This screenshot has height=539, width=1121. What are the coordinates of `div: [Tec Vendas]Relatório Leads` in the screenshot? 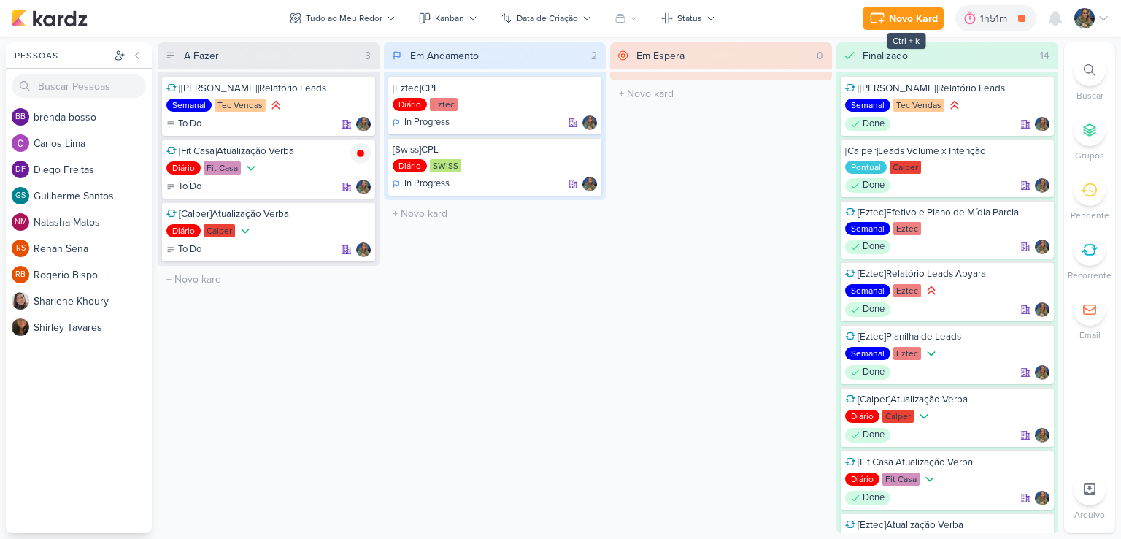 It's located at (947, 88).